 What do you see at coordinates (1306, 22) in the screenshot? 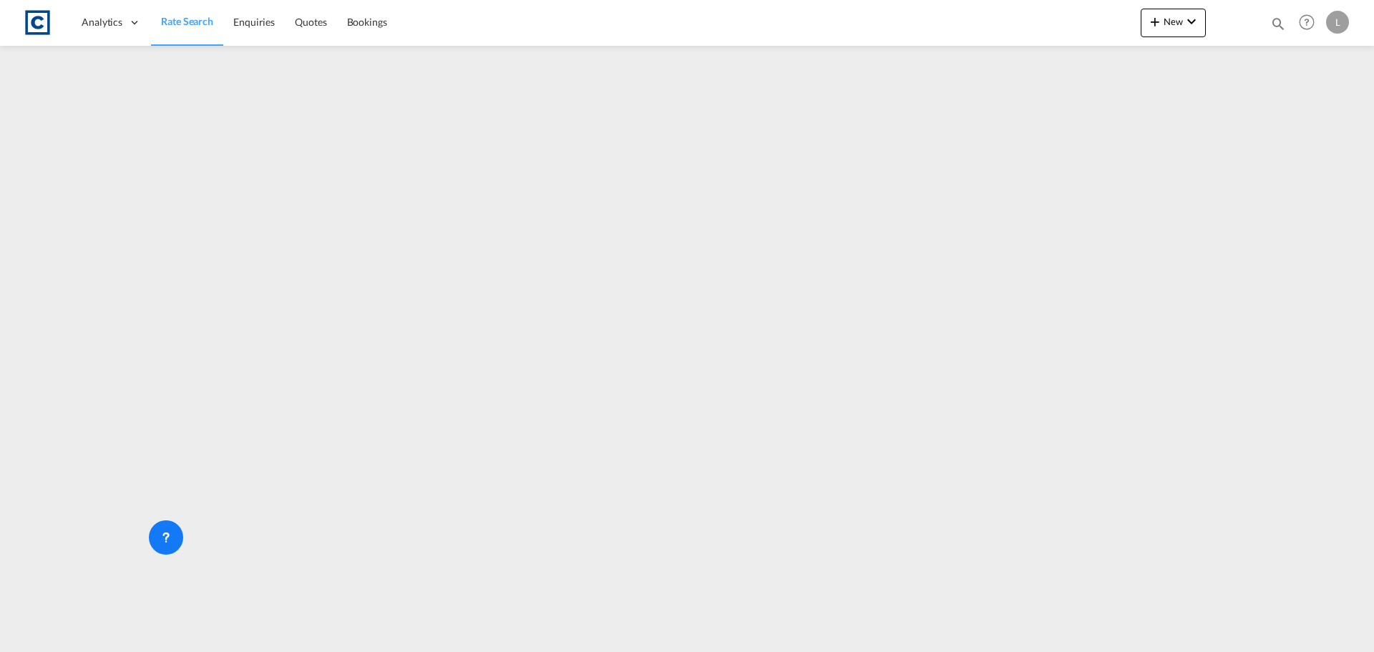
I see `span: Help` at bounding box center [1306, 22].